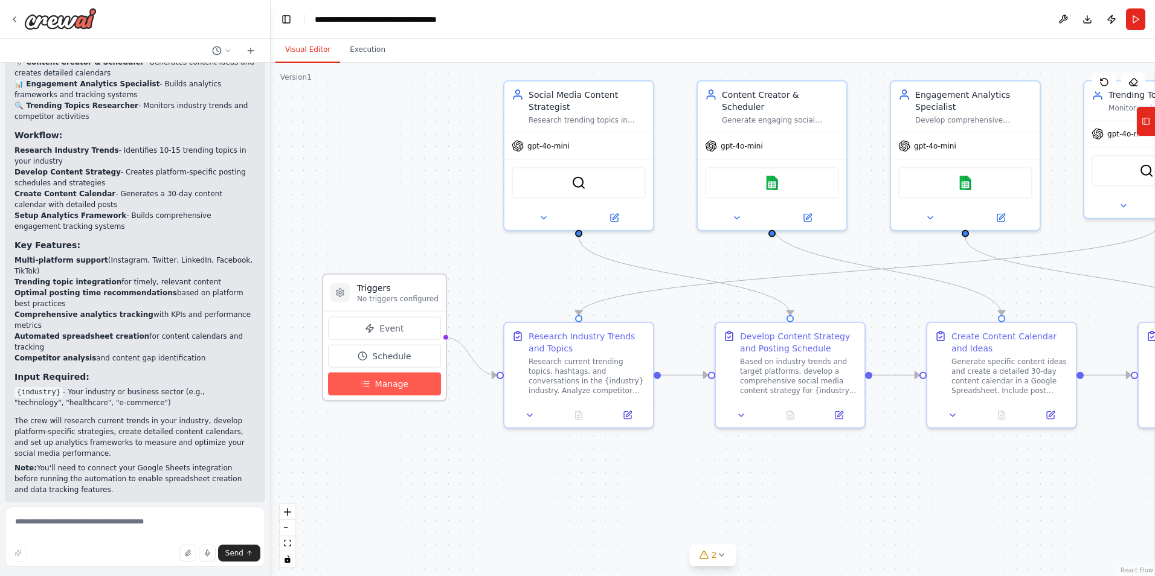 This screenshot has width=1155, height=576. Describe the element at coordinates (684, 276) in the screenshot. I see `g: Edge from 1d11fbdc-ee8a-4025-9f6c-a5362ec2ba38 to d4699c66-c5fb-4494-b758-bc0161894ad0` at that location.